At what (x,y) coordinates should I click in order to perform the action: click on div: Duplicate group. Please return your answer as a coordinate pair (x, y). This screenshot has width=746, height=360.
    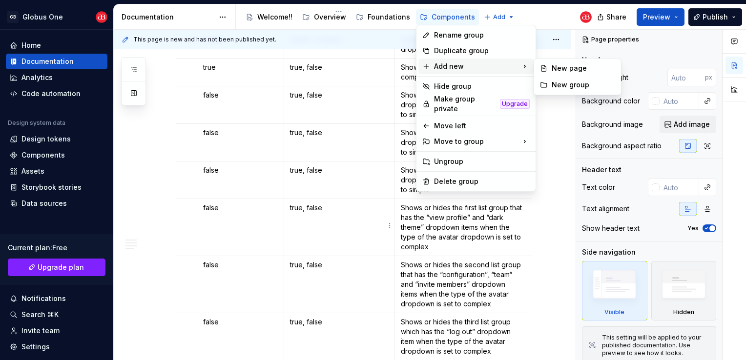
    Looking at the image, I should click on (482, 51).